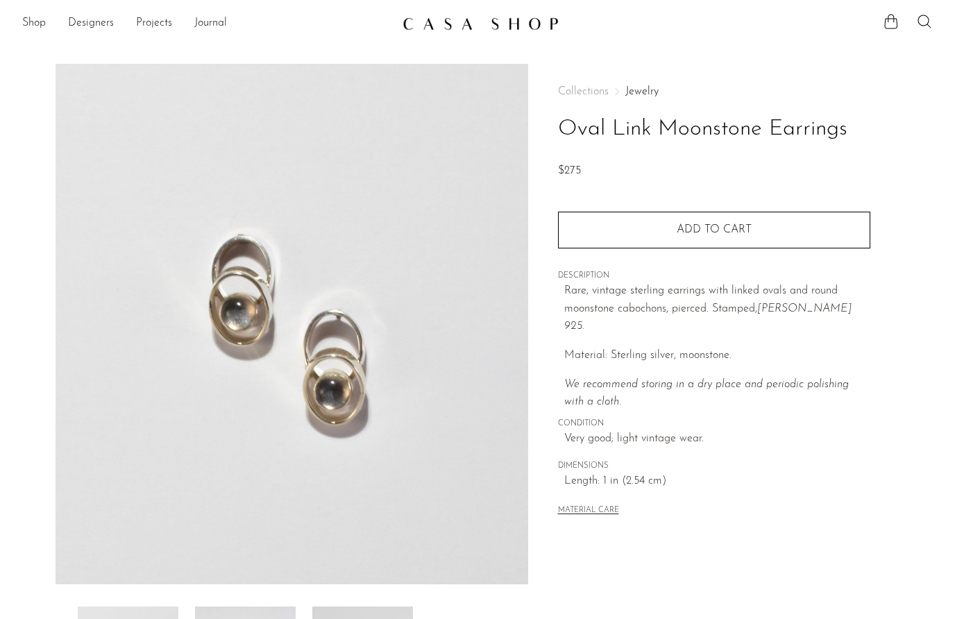  Describe the element at coordinates (207, 24) in the screenshot. I see `ul: NEW HEADER MENU` at that location.